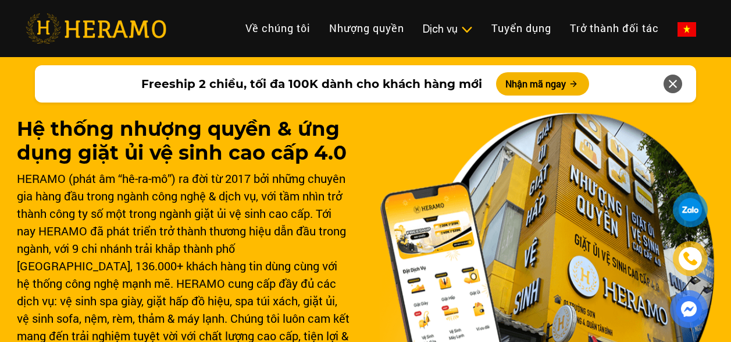  I want to click on img: heramo-logo.png, so click(96, 29).